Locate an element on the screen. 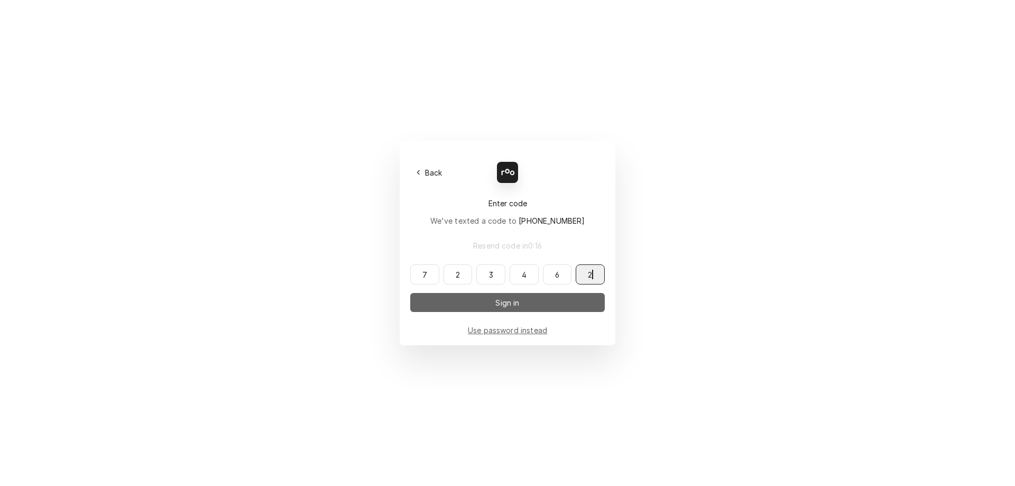  span: Resend code in 0 : 16 is located at coordinates (507, 245).